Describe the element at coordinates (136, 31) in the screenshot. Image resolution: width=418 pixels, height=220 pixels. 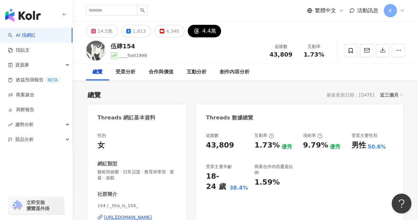
I see `button: 1,813` at that location.